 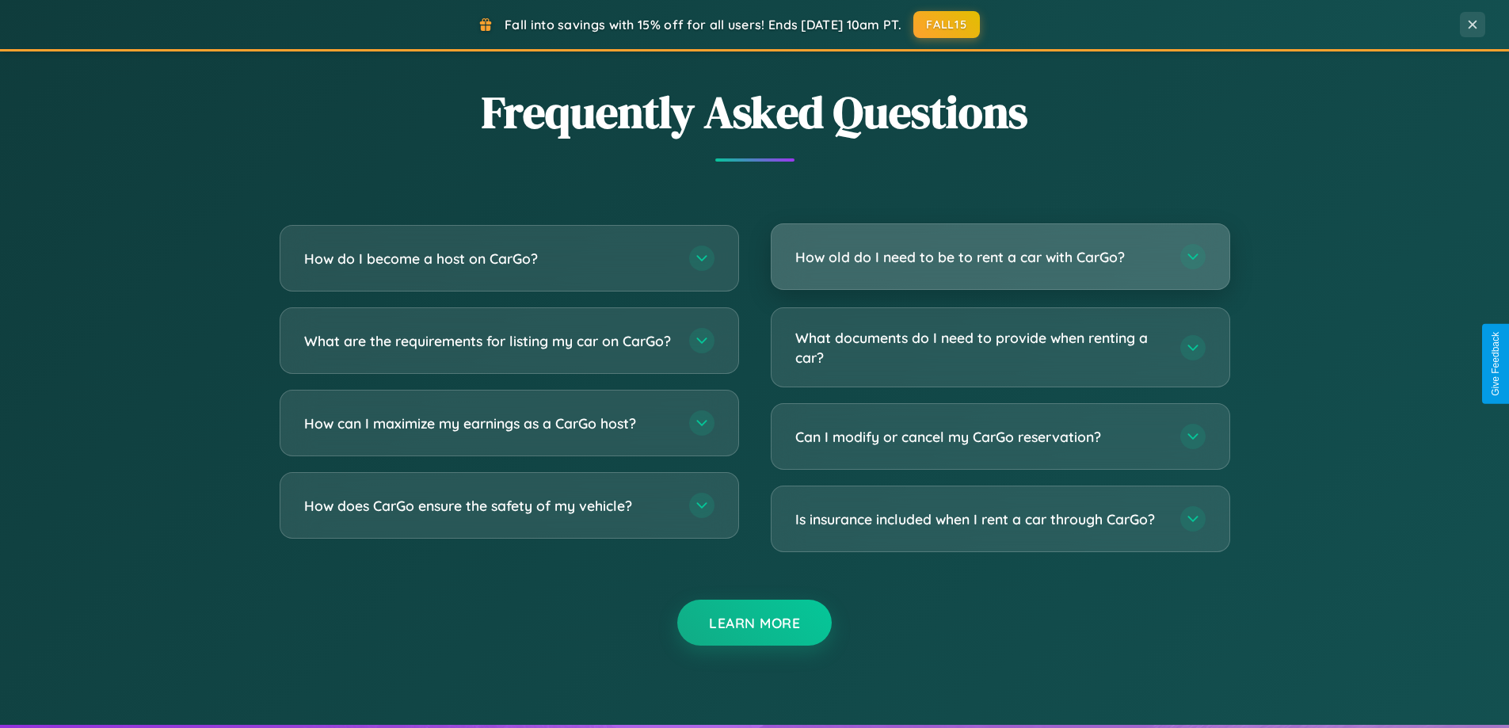 What do you see at coordinates (980, 519) in the screenshot?
I see `h3: Is insurance included when I rent a car through CarGo?` at bounding box center [980, 519].